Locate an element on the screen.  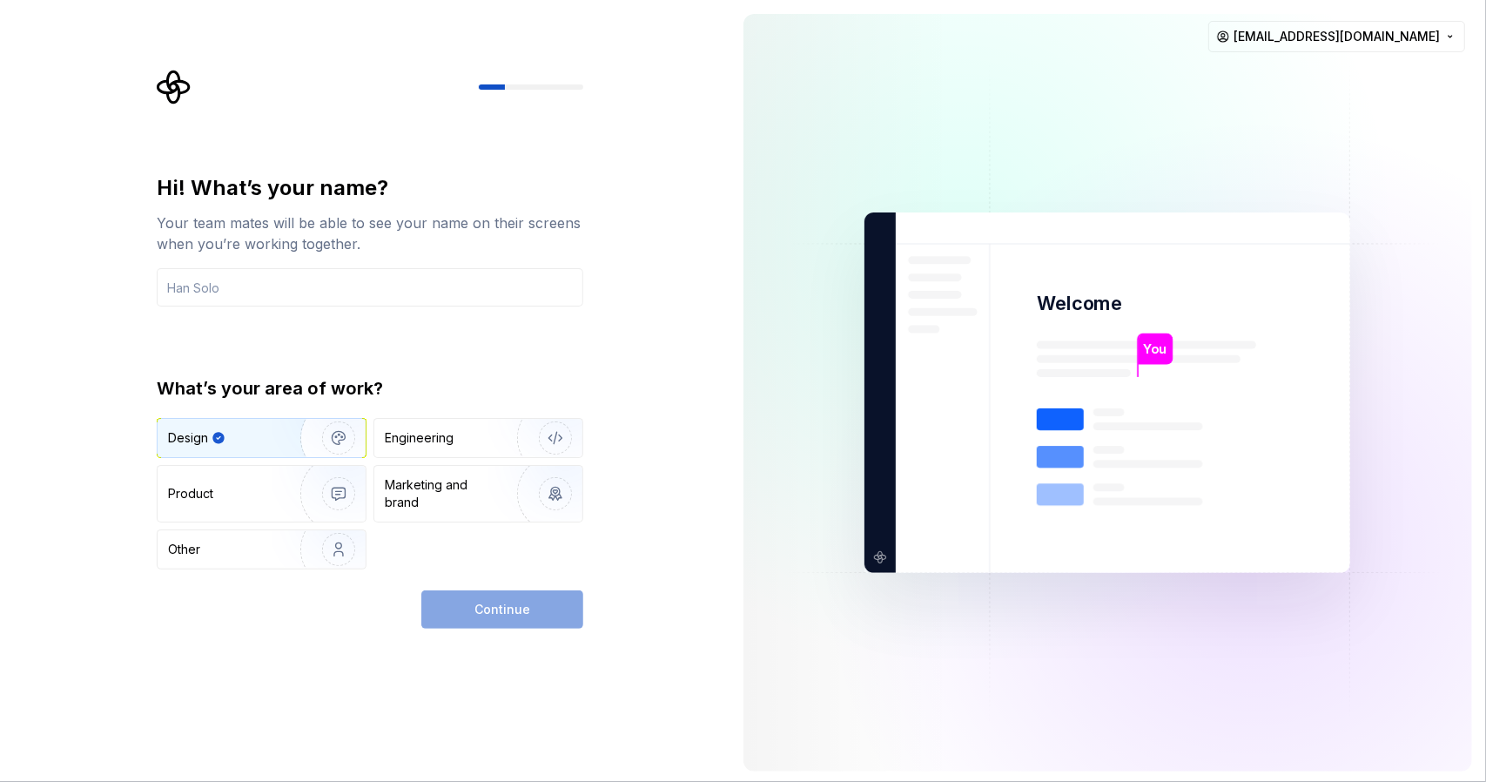
p: Welcome is located at coordinates (1080, 303).